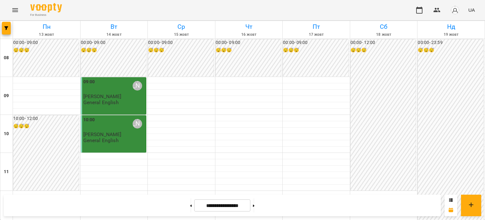 Image resolution: width=485 pixels, height=220 pixels. I want to click on h6: 14 жовт, so click(114, 34).